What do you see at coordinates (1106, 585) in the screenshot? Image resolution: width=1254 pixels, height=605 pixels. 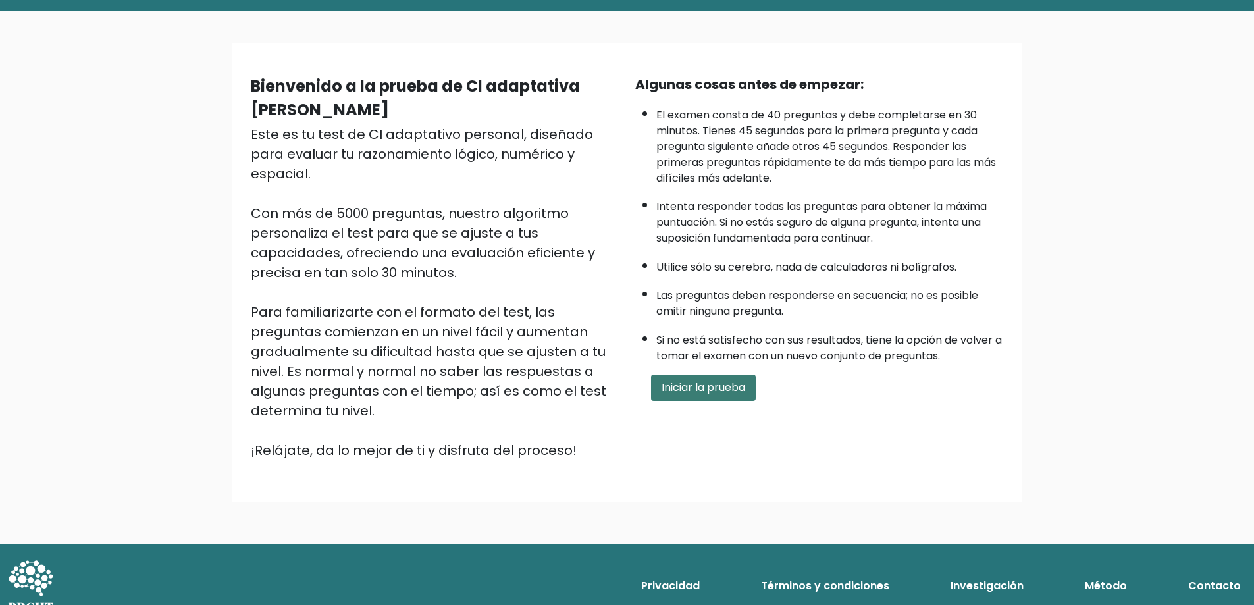 I see `font: Método` at bounding box center [1106, 585].